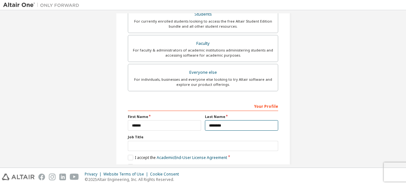  I want to click on img: youtube.svg, so click(74, 177).